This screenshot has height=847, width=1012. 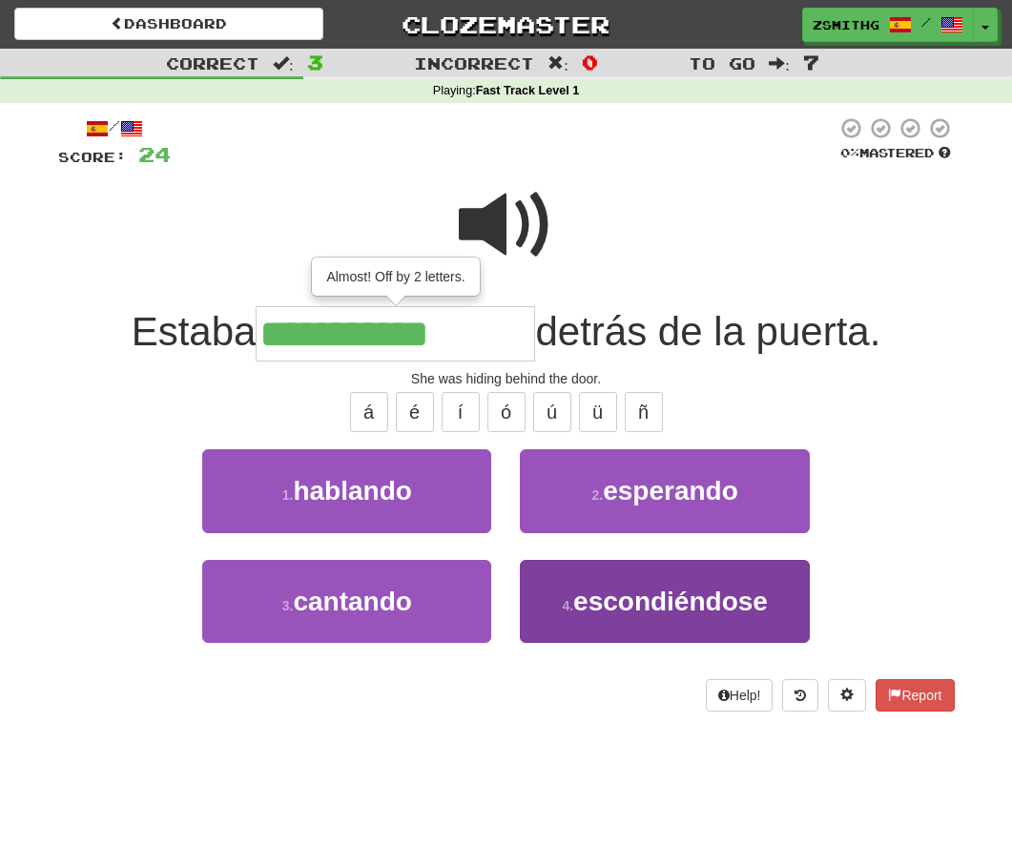 I want to click on button: ú, so click(x=552, y=412).